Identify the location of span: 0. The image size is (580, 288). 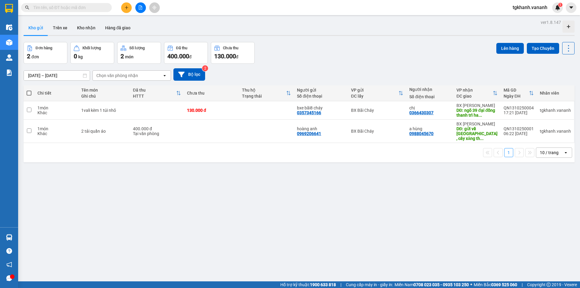
(75, 56).